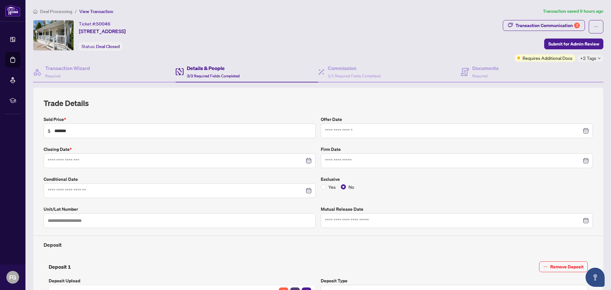 This screenshot has width=611, height=290. I want to click on div: Ticket #:, so click(94, 24).